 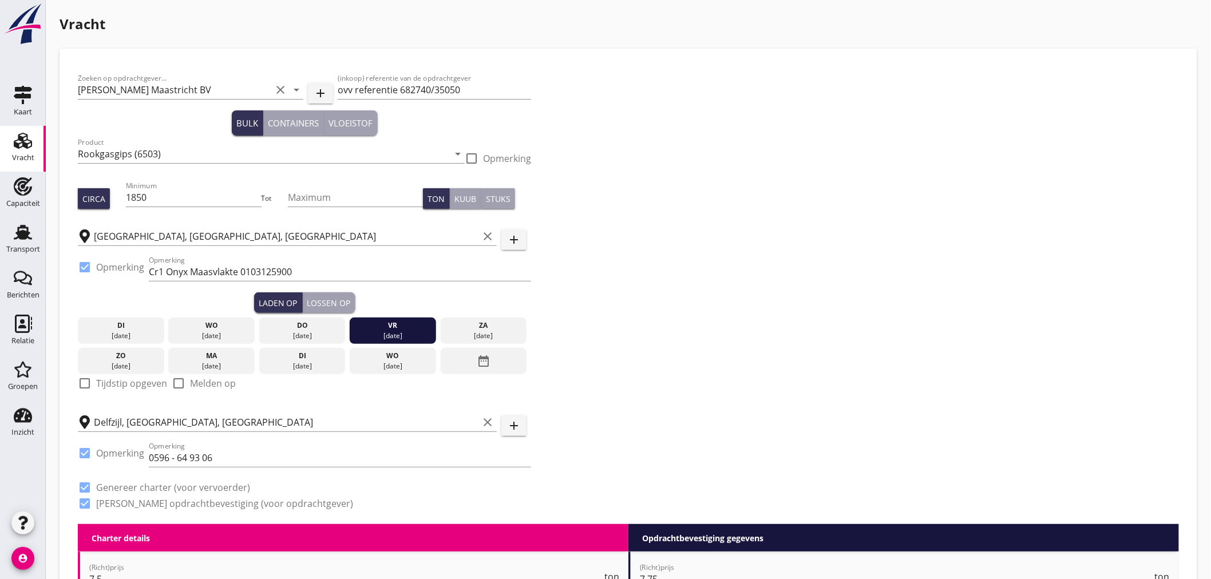 What do you see at coordinates (211, 356) in the screenshot?
I see `div: ma` at bounding box center [211, 356].